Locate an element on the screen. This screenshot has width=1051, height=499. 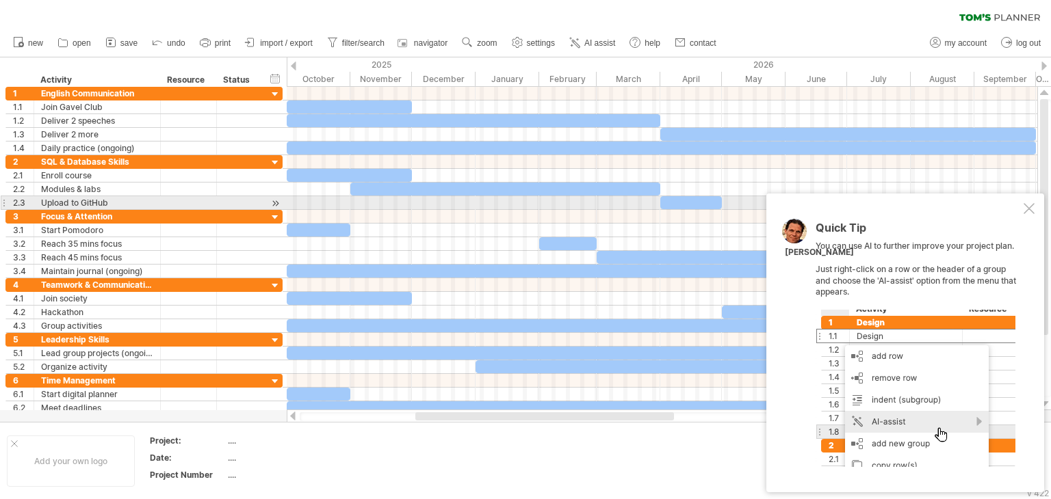
div: Daily practice (ongoing) is located at coordinates (97, 148).